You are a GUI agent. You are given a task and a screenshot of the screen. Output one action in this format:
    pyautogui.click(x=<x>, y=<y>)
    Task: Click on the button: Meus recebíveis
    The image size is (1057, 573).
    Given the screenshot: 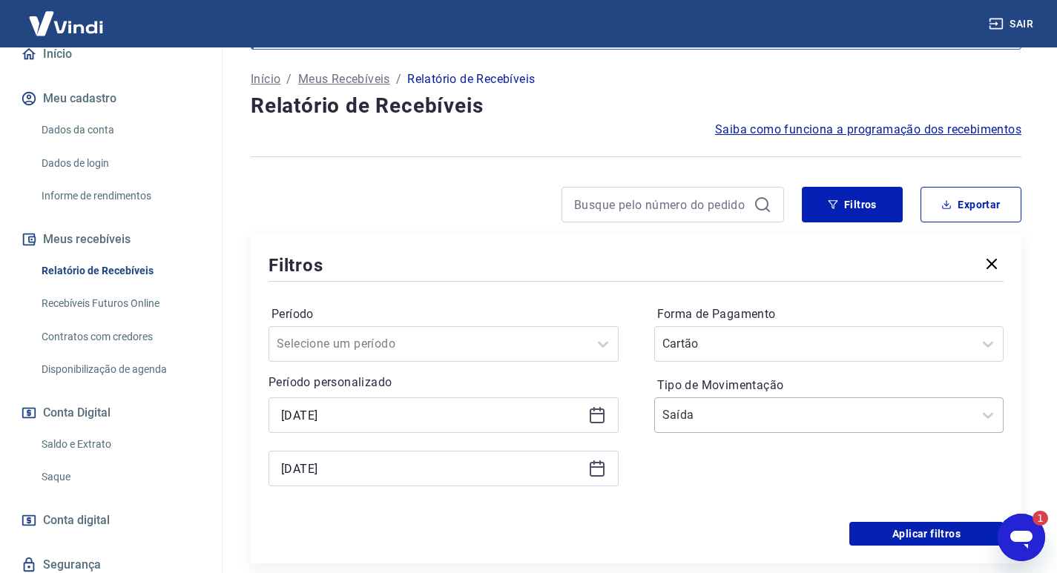 What is the action you would take?
    pyautogui.click(x=111, y=240)
    